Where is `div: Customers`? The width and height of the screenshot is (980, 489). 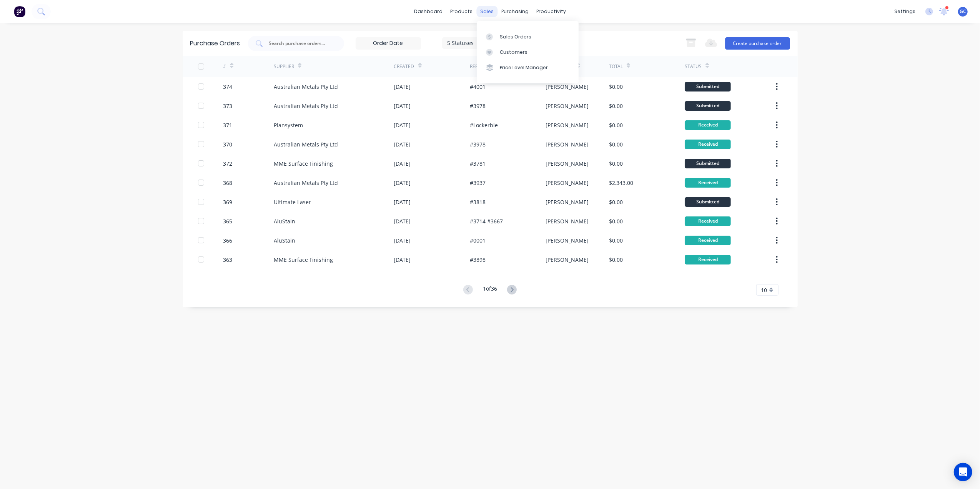 div: Customers is located at coordinates (514, 52).